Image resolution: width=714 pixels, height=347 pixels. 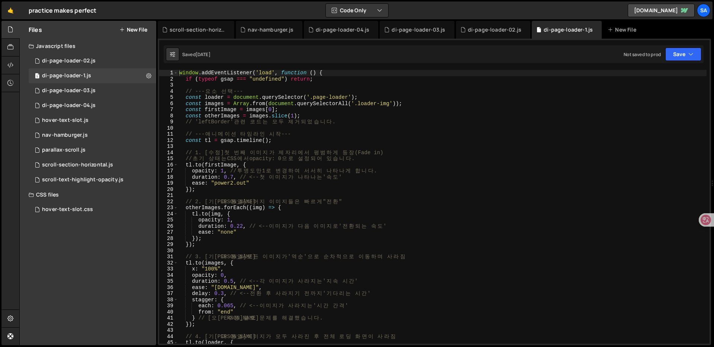 I want to click on div: 42, so click(x=168, y=324).